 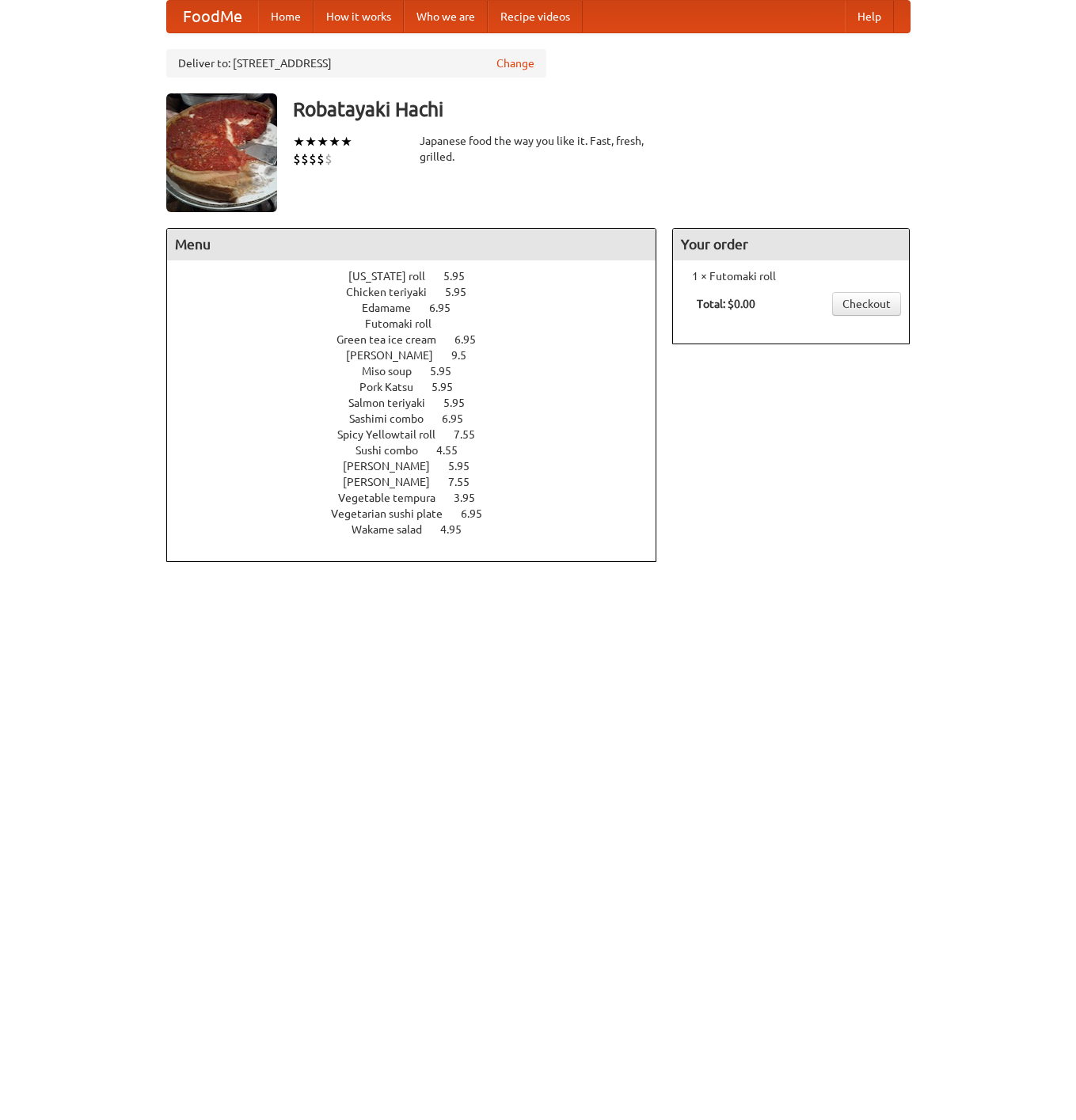 I want to click on a: Recipe videos, so click(x=536, y=16).